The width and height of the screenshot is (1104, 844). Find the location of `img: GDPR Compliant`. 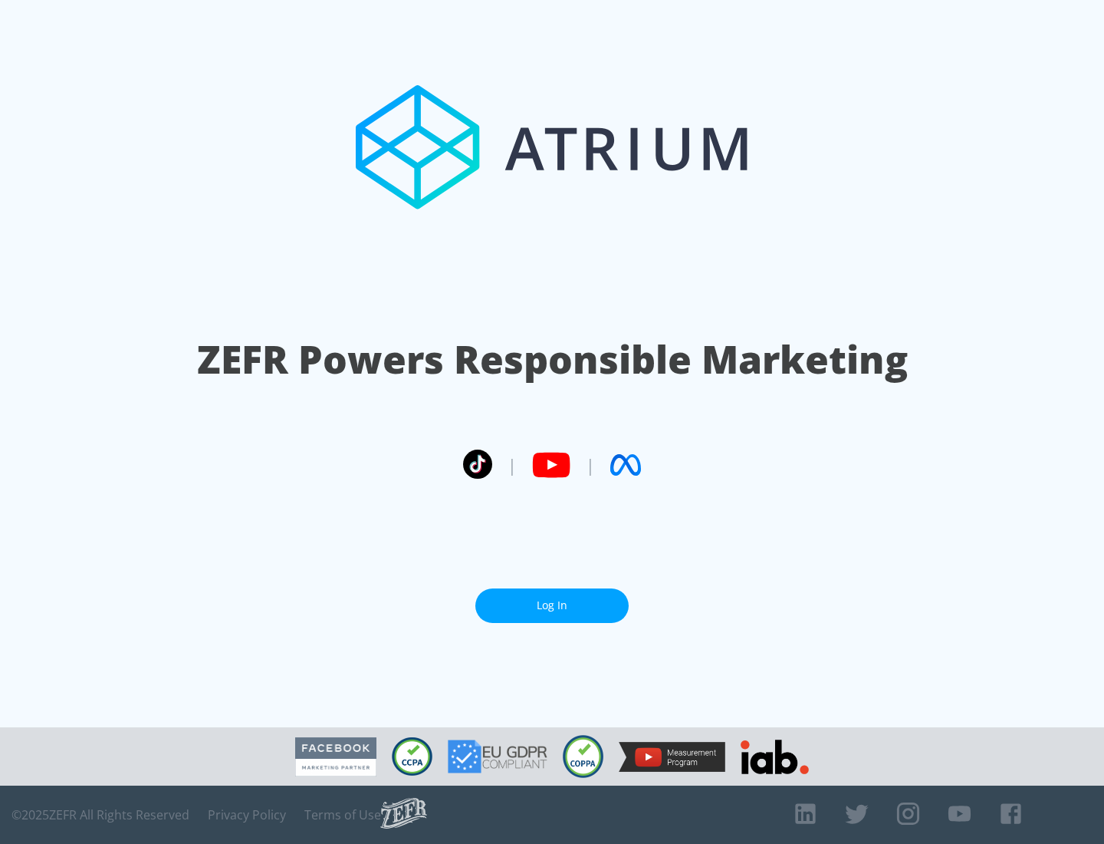

img: GDPR Compliant is located at coordinates (498, 756).